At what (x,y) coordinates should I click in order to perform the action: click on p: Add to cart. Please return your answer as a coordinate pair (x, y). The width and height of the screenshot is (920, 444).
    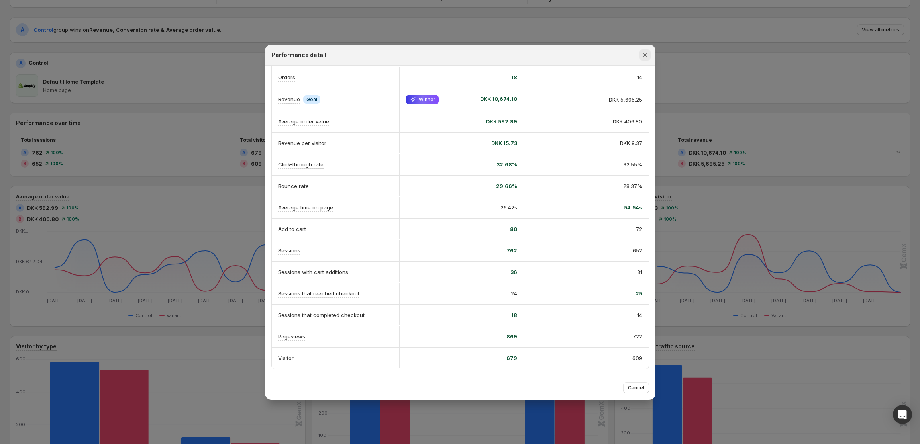
    Looking at the image, I should click on (292, 229).